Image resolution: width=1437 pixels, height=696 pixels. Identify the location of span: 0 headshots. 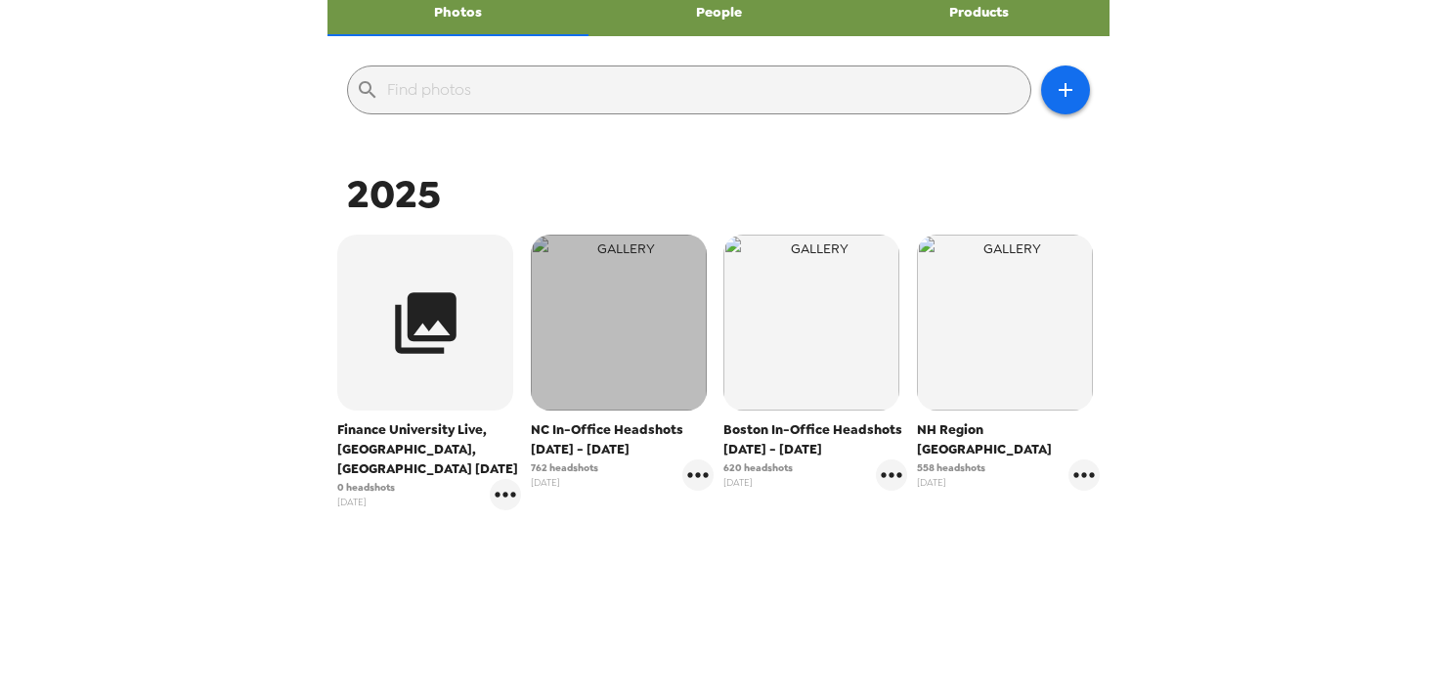
(365, 487).